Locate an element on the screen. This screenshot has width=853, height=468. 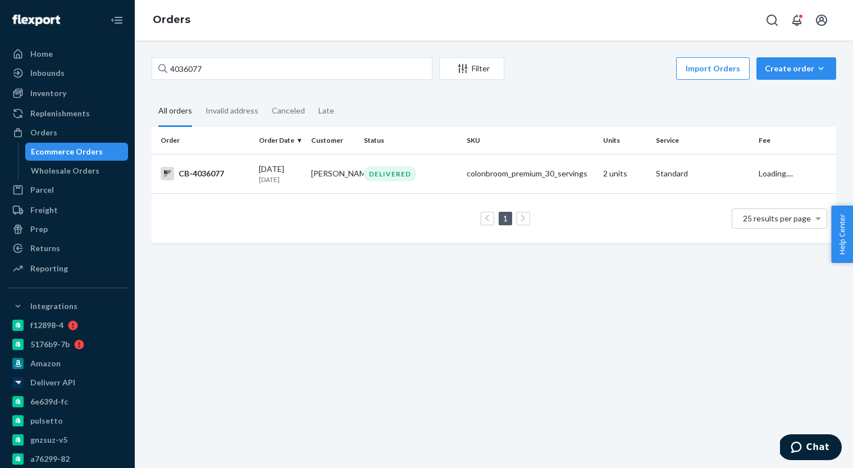
a: a76299-82 is located at coordinates (67, 459).